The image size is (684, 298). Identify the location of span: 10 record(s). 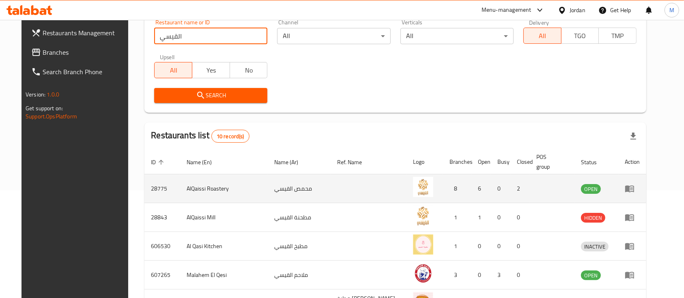
(231, 136).